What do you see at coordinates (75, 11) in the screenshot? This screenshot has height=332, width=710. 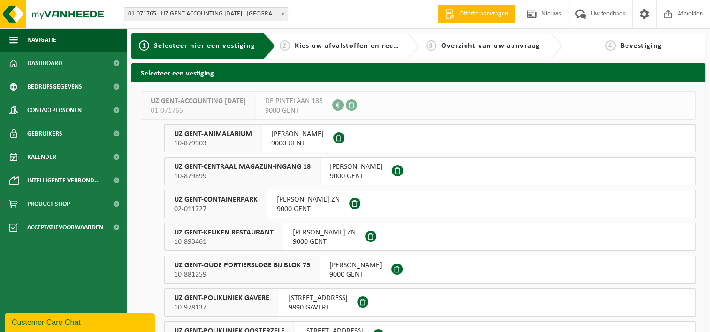 I see `div: Customer Care Chat` at bounding box center [75, 11].